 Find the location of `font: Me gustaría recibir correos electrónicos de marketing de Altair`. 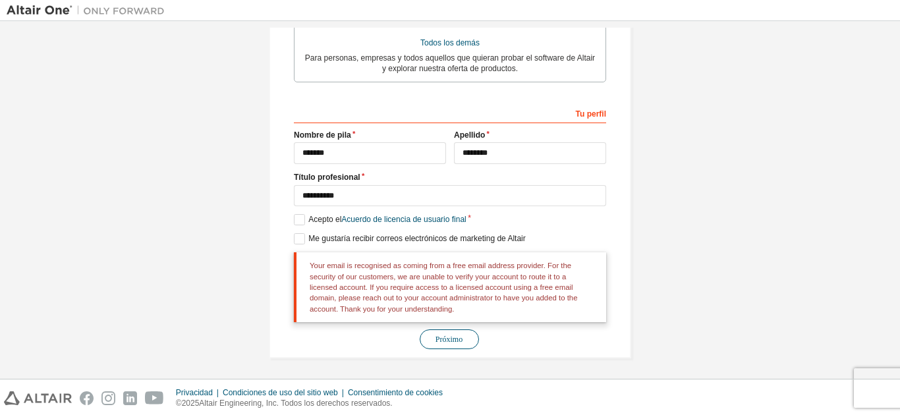

font: Me gustaría recibir correos electrónicos de marketing de Altair is located at coordinates (416, 238).